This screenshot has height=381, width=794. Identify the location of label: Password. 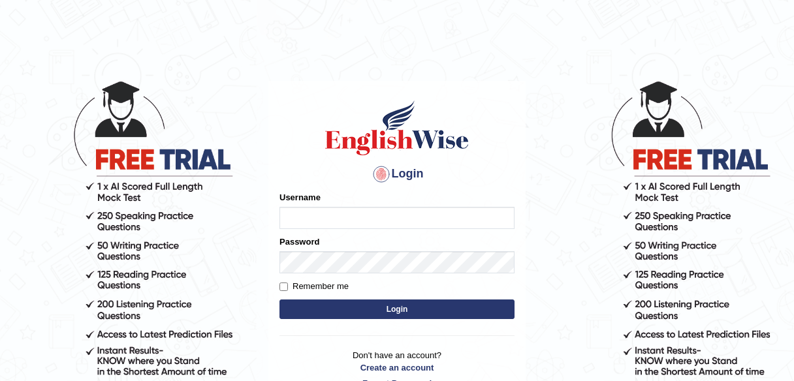
(299, 242).